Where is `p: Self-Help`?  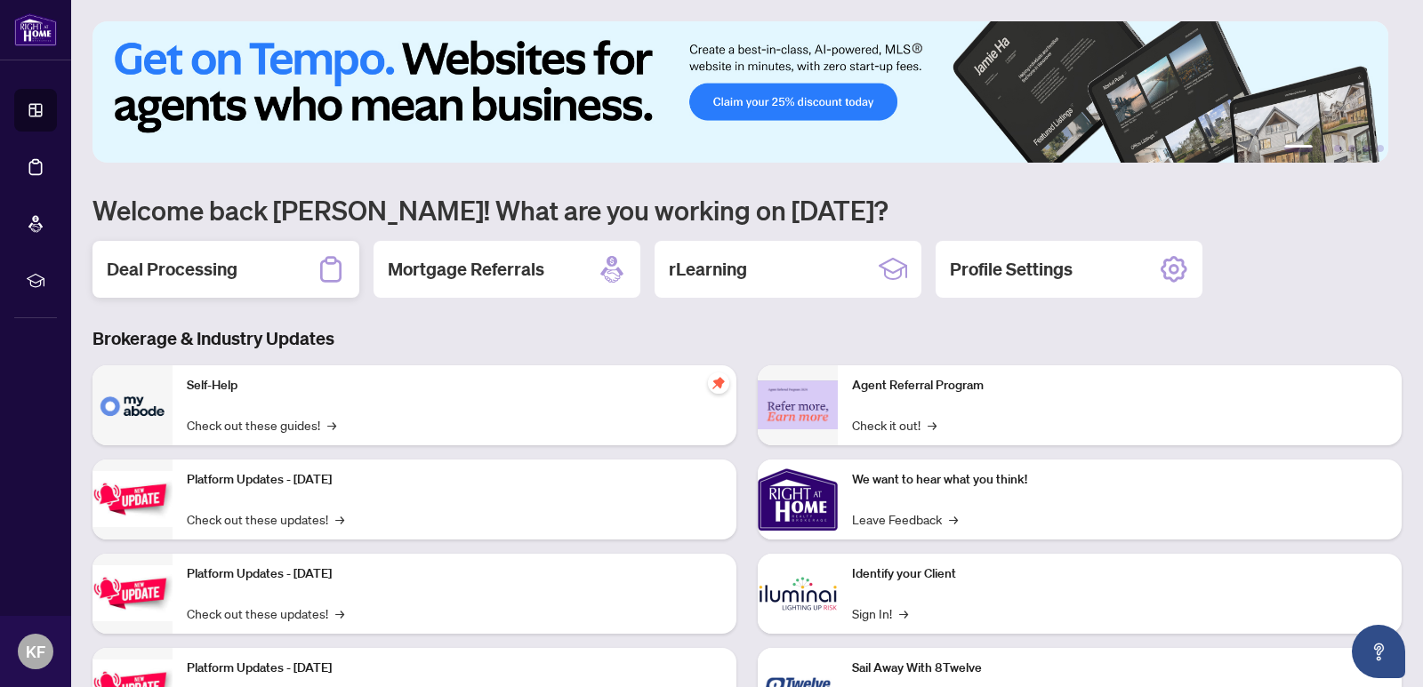 p: Self-Help is located at coordinates (454, 386).